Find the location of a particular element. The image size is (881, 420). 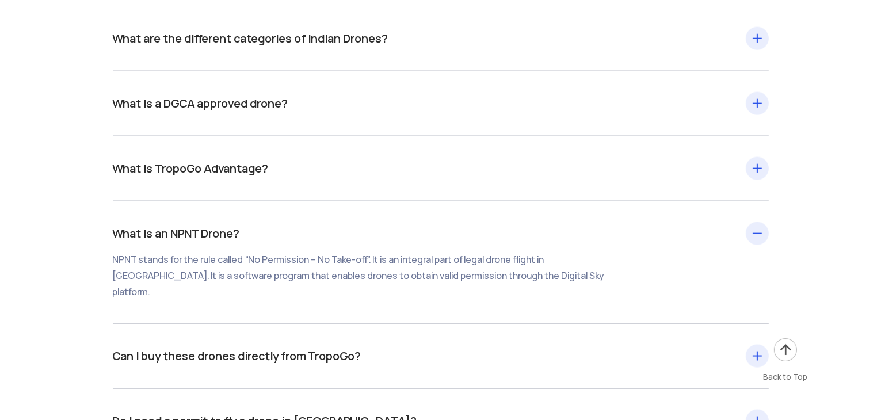

div: What are the different categories of Indian Drones? is located at coordinates (441, 39).